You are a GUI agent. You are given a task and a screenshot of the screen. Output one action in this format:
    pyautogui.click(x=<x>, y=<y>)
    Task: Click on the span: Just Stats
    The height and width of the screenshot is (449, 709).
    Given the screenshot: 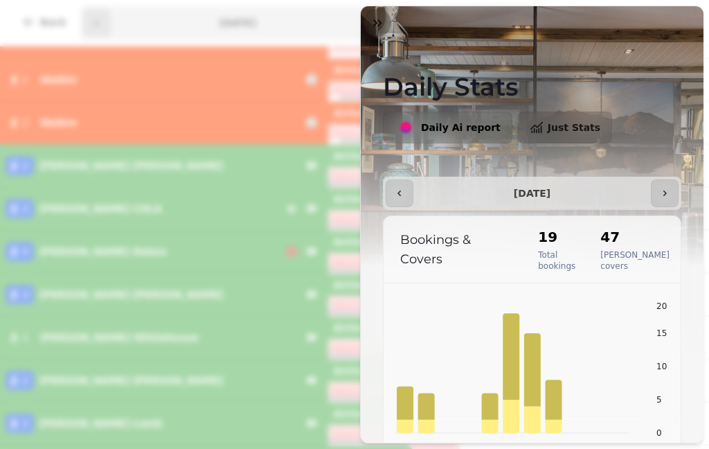 What is the action you would take?
    pyautogui.click(x=574, y=127)
    